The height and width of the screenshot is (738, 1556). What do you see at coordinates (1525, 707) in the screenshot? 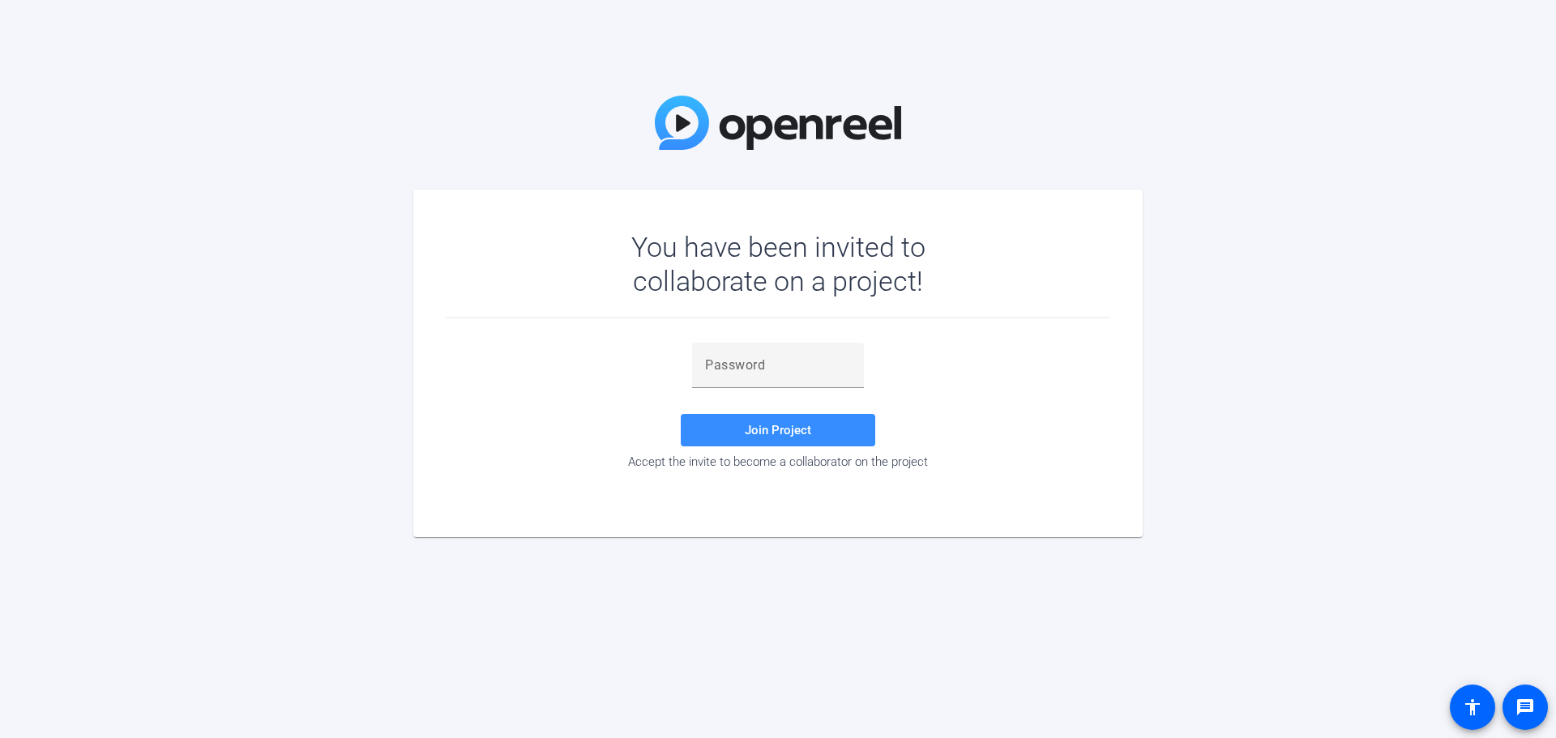
I see `mat-icon: message` at bounding box center [1525, 707].